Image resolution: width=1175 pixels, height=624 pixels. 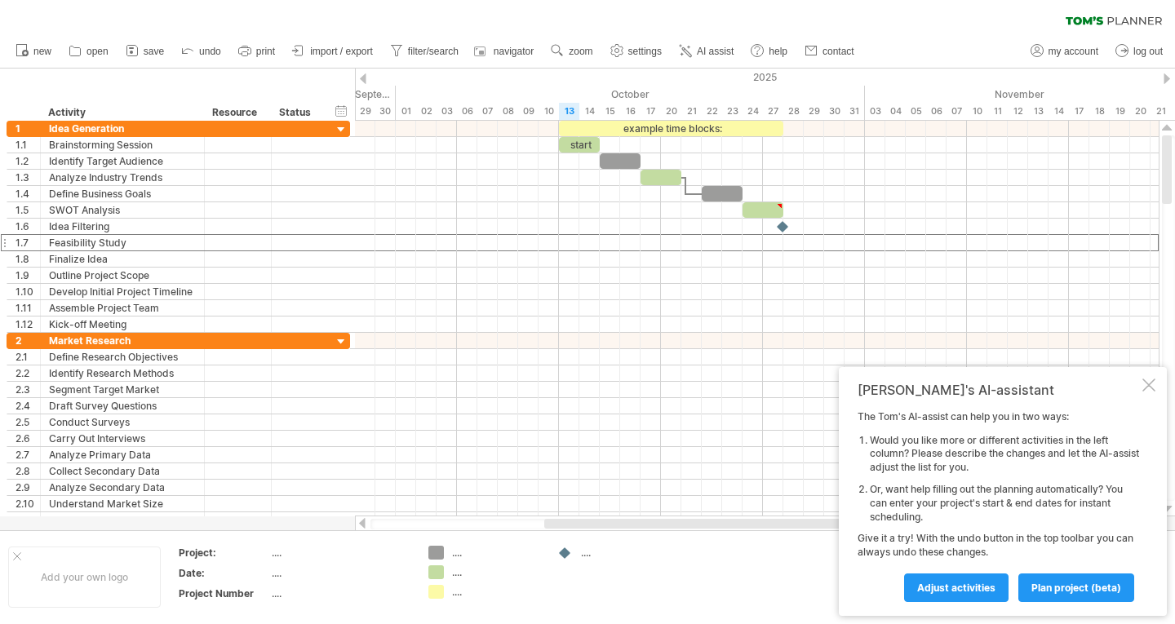 What do you see at coordinates (548, 111) in the screenshot?
I see `div: Friday, 10 October 2025` at bounding box center [548, 111].